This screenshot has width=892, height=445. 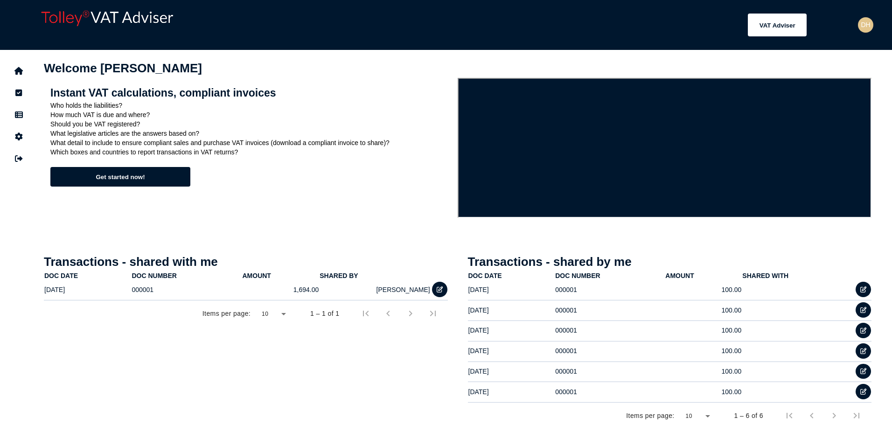 What do you see at coordinates (505, 25) in the screenshot?
I see `menu: navigate products` at bounding box center [505, 25].